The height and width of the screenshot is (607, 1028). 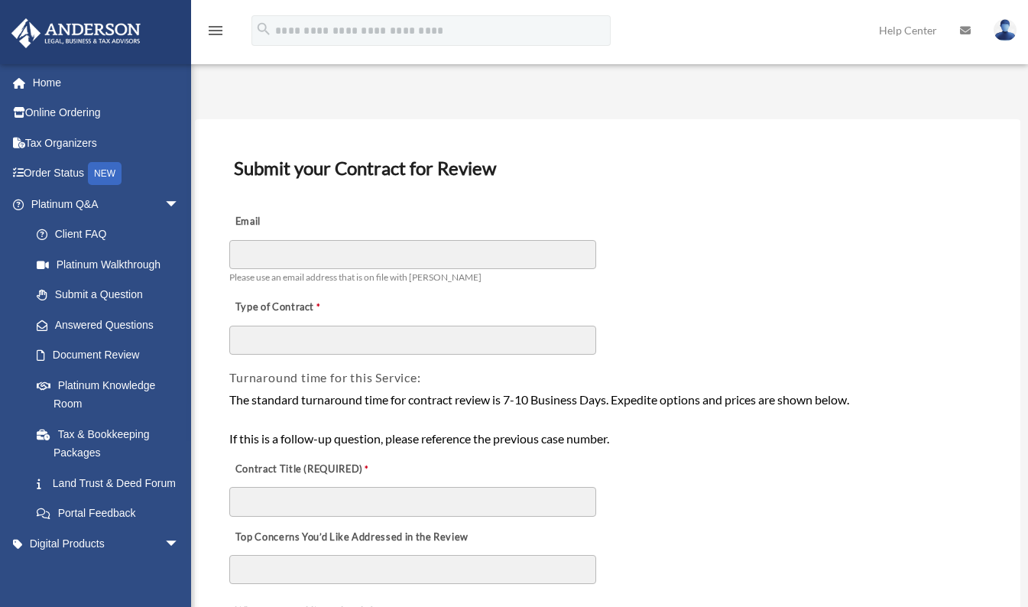 I want to click on a: Document Review, so click(x=108, y=355).